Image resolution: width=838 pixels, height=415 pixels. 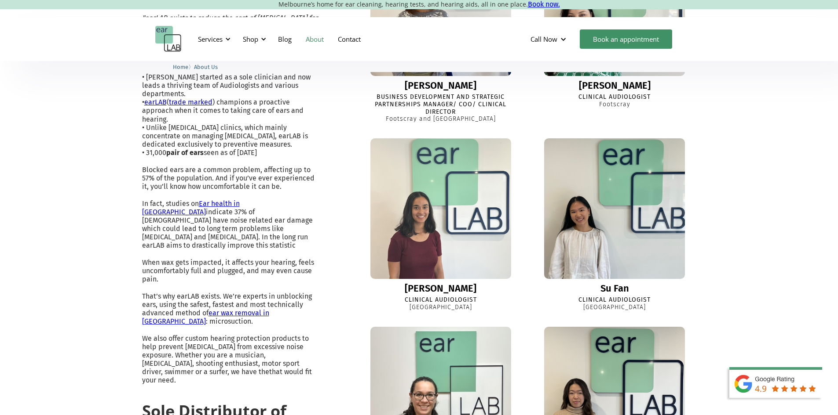 What do you see at coordinates (284, 39) in the screenshot?
I see `a: Blog` at bounding box center [284, 39].